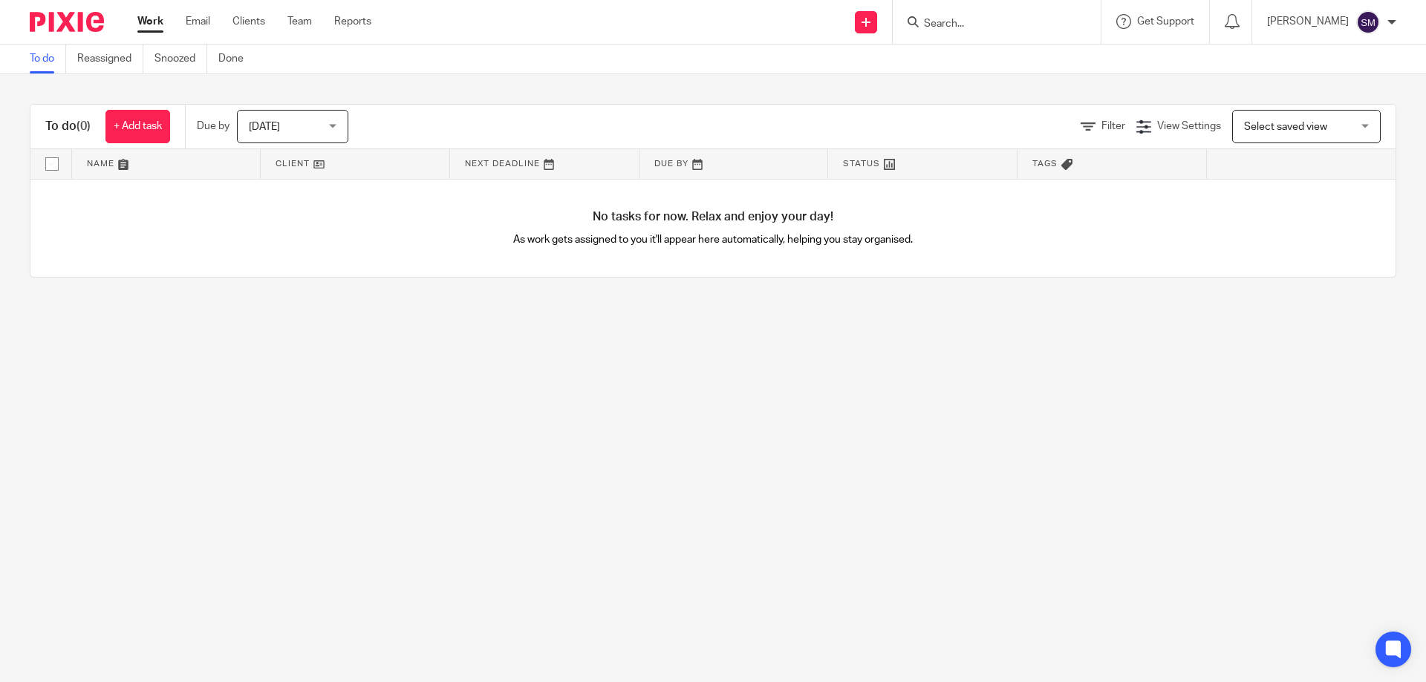 The image size is (1426, 682). Describe the element at coordinates (1189, 126) in the screenshot. I see `span: View Settings` at that location.